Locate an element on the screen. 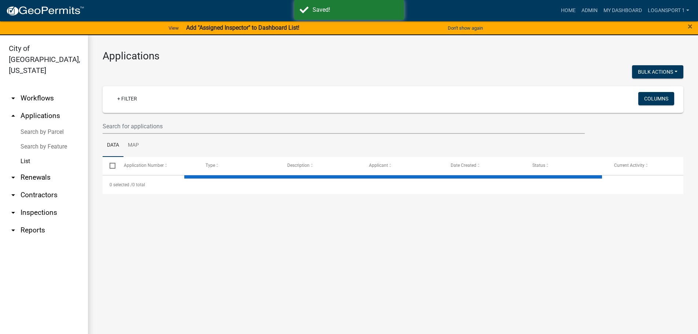 The height and width of the screenshot is (334, 698). datatable-header-cell: Type is located at coordinates (239, 166).